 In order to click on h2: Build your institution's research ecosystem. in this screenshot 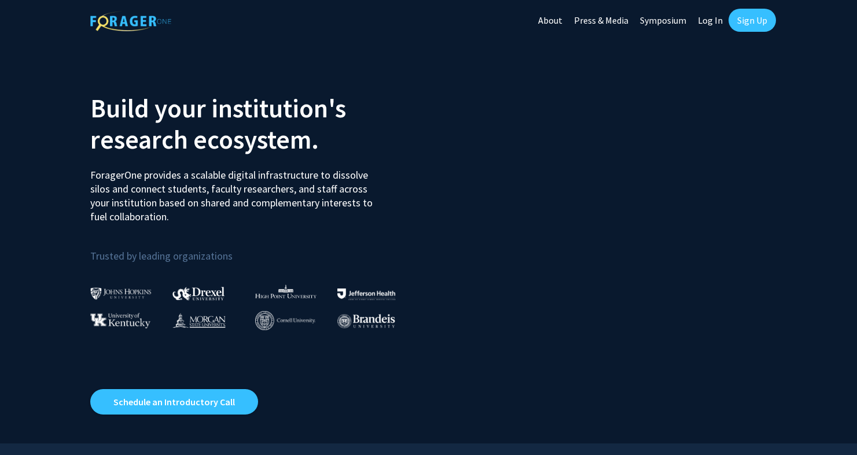, I will do `click(255, 124)`.